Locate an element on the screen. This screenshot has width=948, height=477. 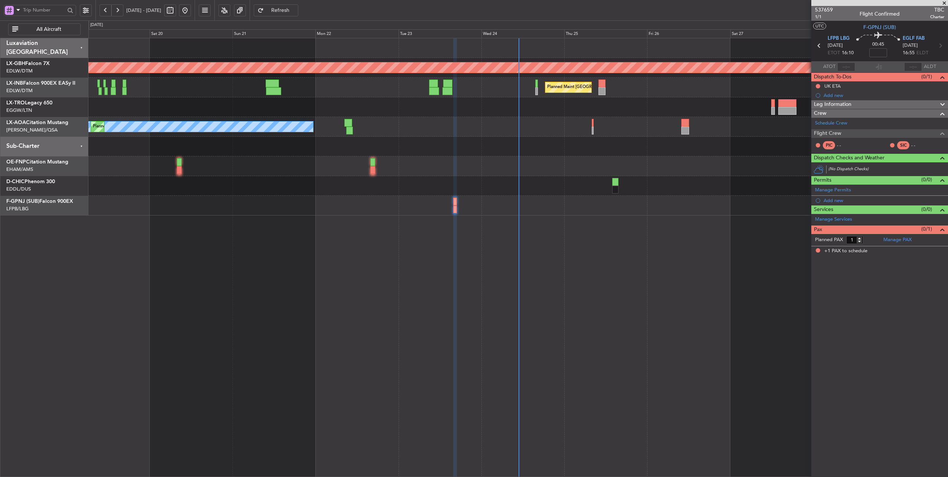
span: Flight Crew is located at coordinates (828, 133).